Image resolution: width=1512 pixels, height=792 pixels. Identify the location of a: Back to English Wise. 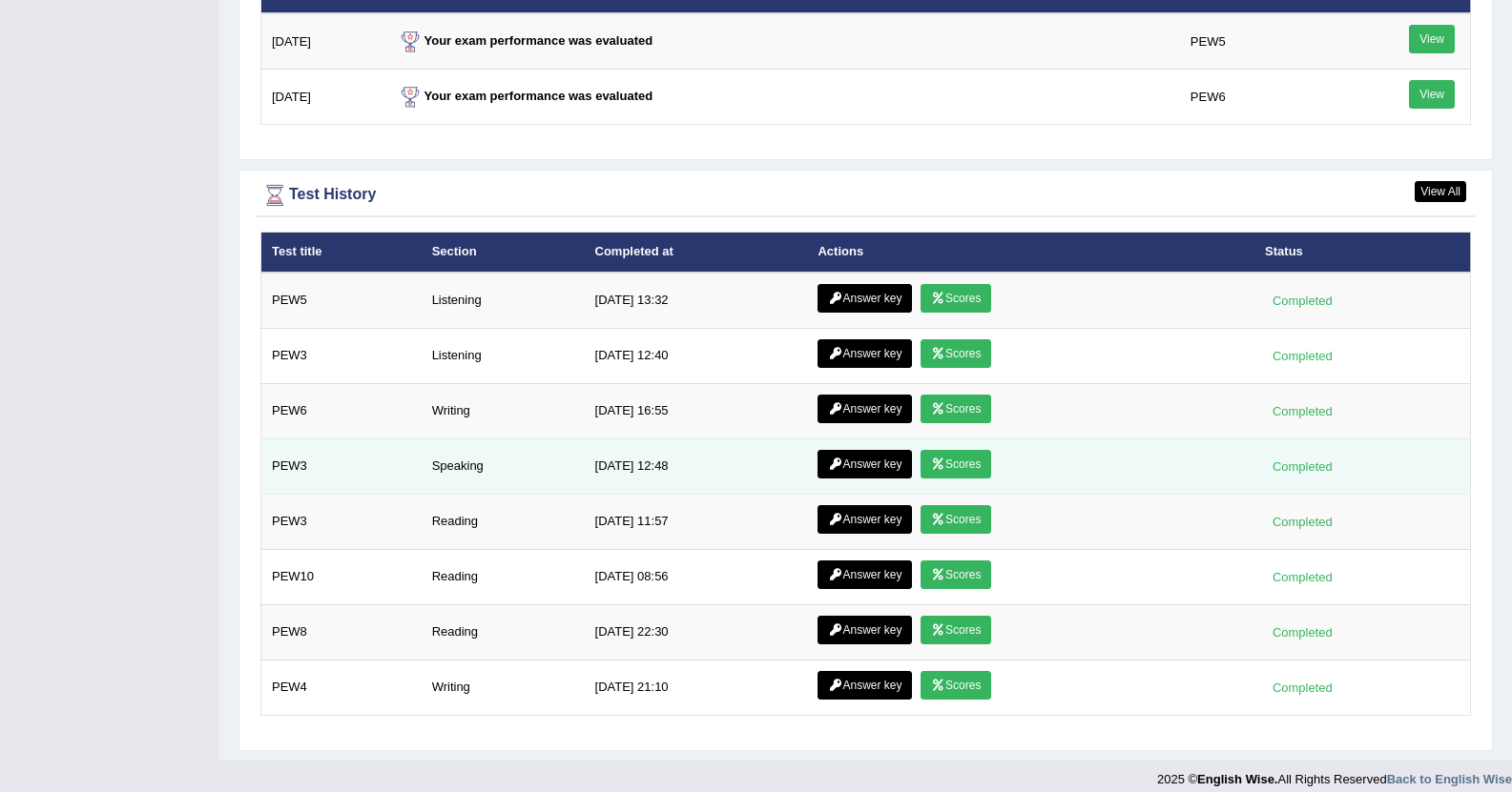
(1448, 778).